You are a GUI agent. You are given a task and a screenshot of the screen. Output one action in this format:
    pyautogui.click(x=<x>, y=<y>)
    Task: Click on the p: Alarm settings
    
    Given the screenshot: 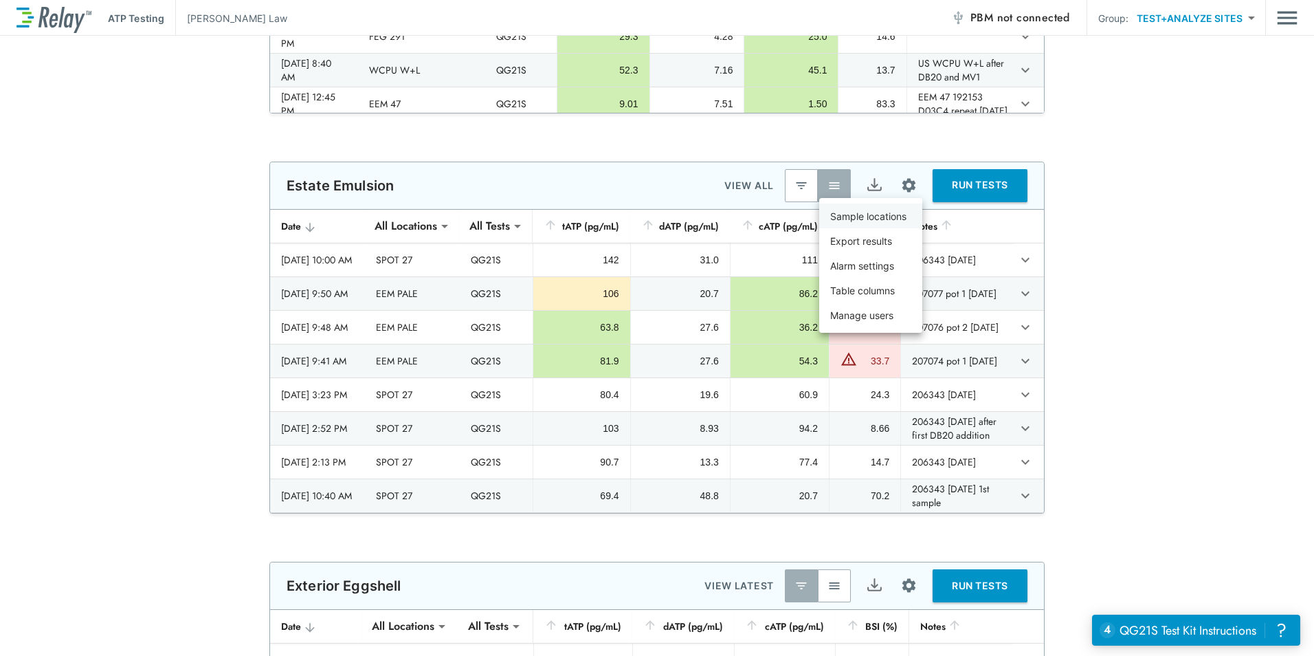 What is the action you would take?
    pyautogui.click(x=862, y=265)
    